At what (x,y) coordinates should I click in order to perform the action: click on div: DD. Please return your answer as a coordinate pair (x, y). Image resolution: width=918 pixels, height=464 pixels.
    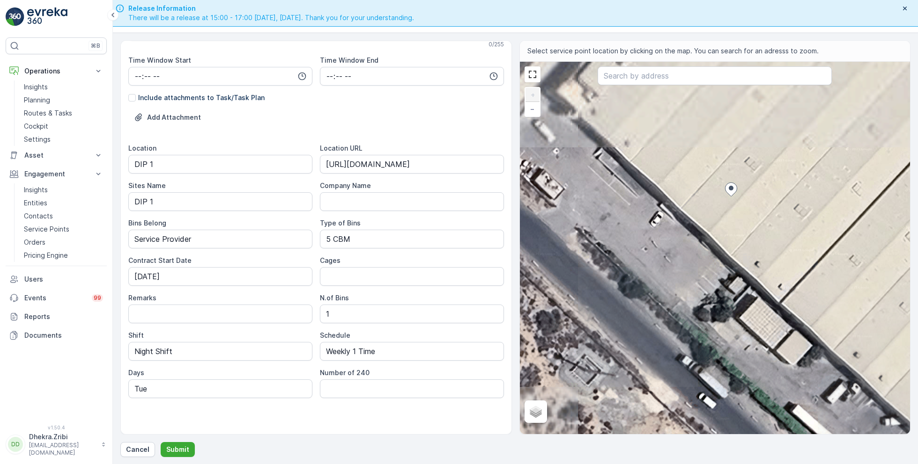
    Looking at the image, I should click on (15, 445).